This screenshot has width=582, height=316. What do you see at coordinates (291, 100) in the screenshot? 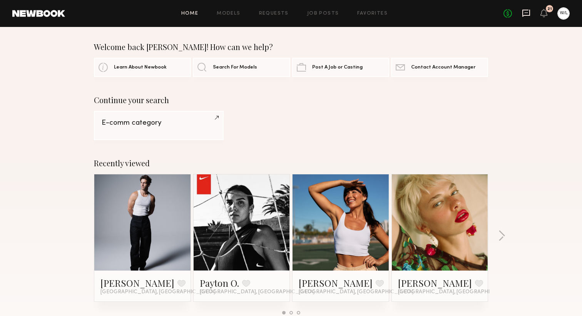
I see `div: Continue your search` at bounding box center [291, 100].